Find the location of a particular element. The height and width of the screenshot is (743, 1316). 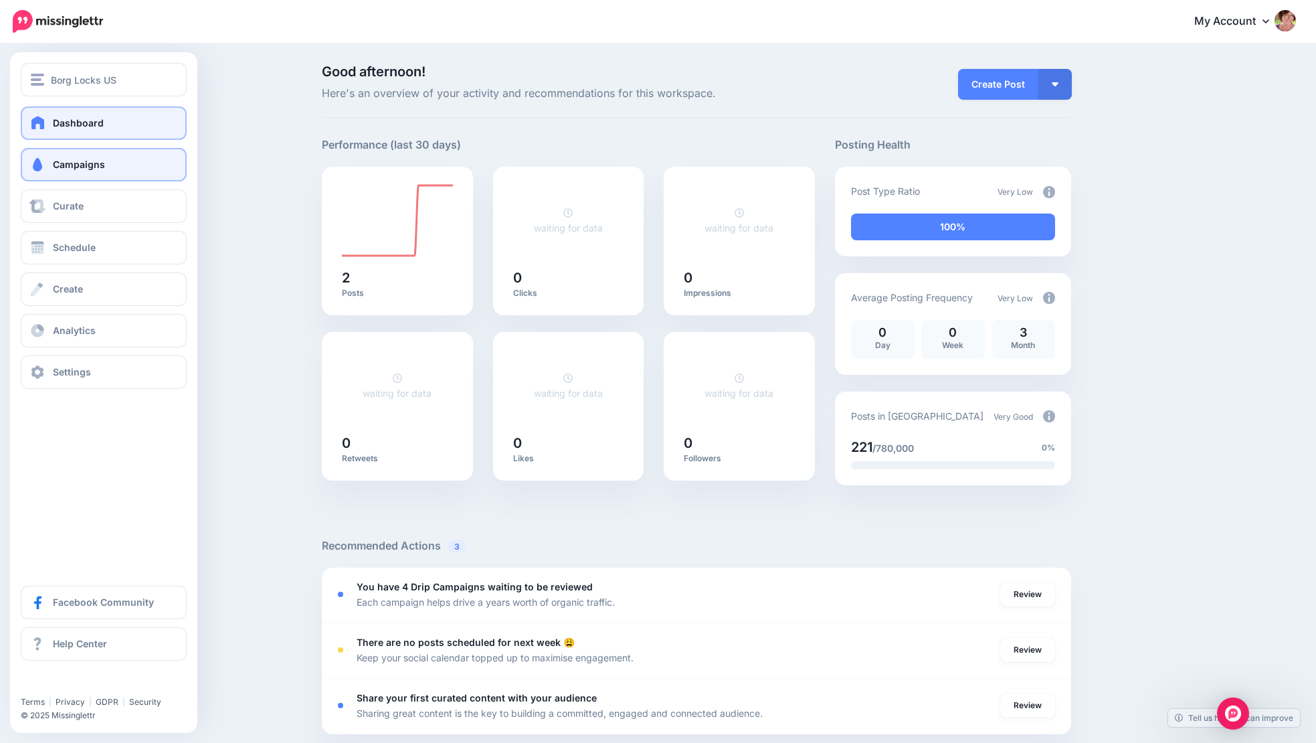

p: Average Posting Frequency is located at coordinates (912, 297).